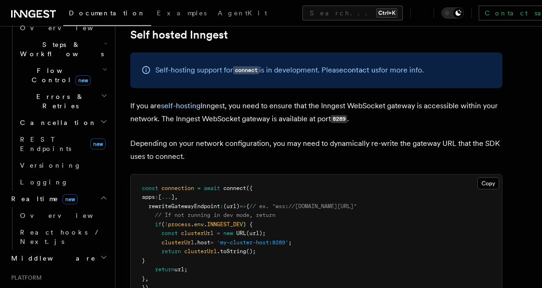  Describe the element at coordinates (242, 14) in the screenshot. I see `a: AgentKit` at that location.